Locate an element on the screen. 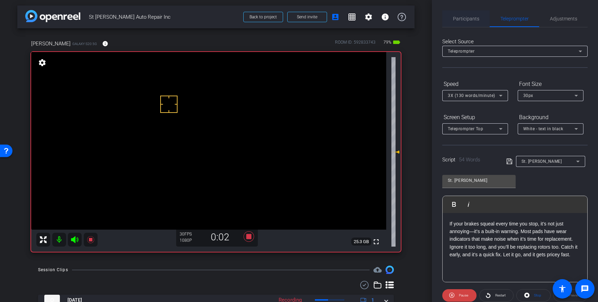 This screenshot has width=598, height=302. mat-icon: grid_on is located at coordinates (352, 17).